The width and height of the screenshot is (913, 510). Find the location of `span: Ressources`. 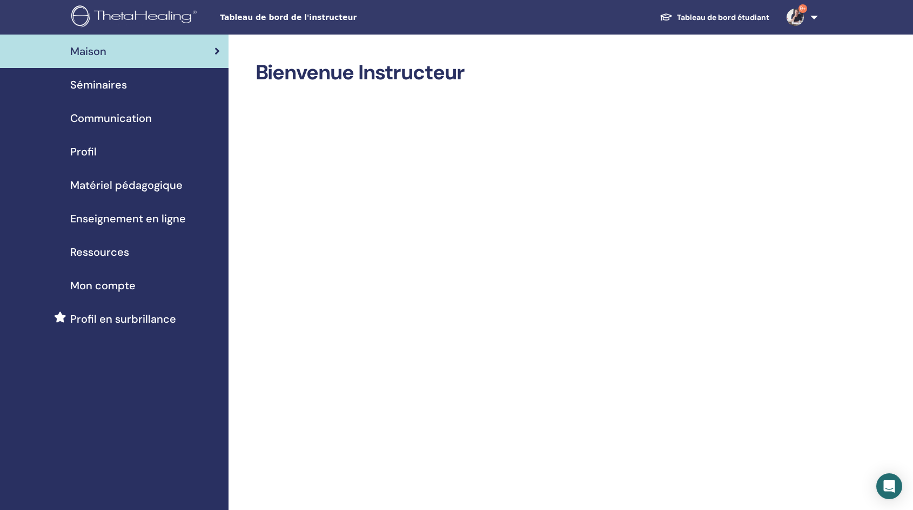

span: Ressources is located at coordinates (99, 252).